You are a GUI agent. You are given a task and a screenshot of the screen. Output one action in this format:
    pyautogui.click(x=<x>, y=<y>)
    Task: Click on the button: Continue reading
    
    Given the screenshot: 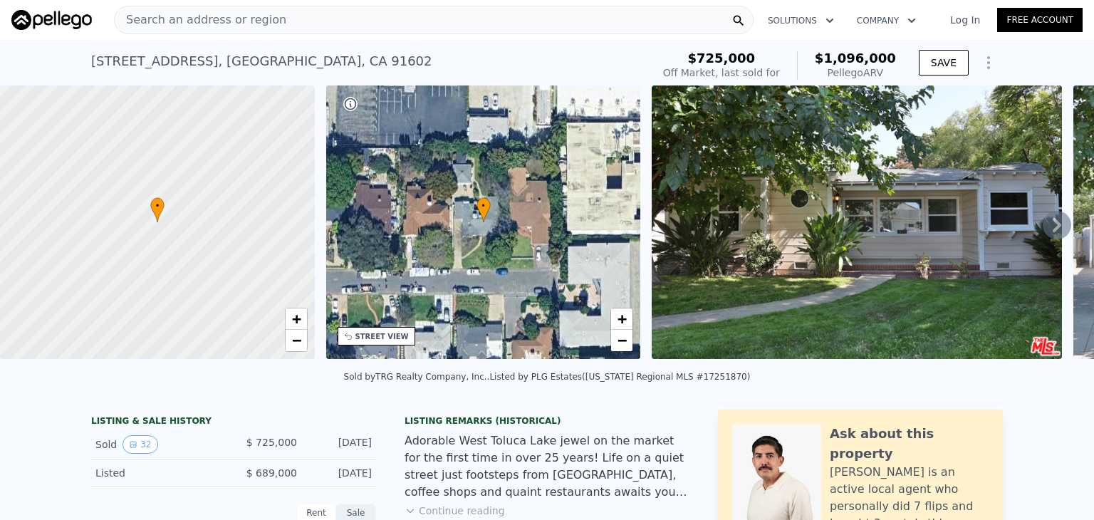 What is the action you would take?
    pyautogui.click(x=454, y=510)
    